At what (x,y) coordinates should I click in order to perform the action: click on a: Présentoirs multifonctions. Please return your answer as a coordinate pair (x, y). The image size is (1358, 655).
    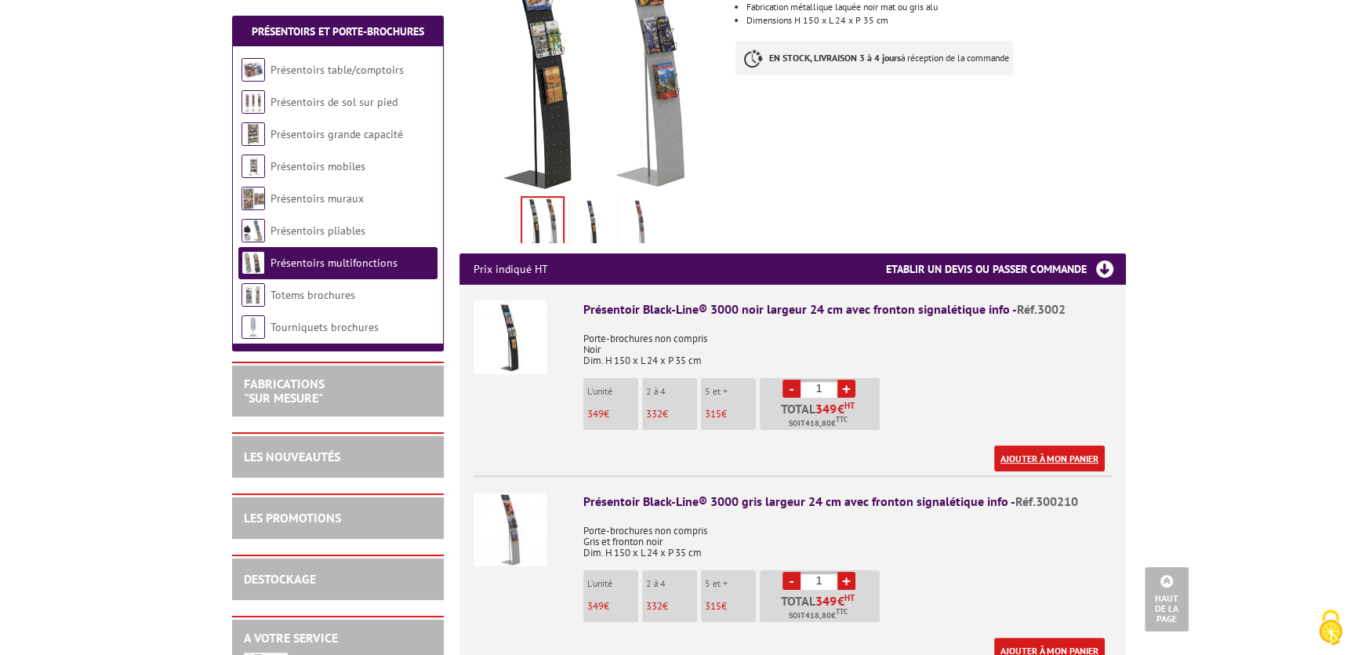
    Looking at the image, I should click on (334, 263).